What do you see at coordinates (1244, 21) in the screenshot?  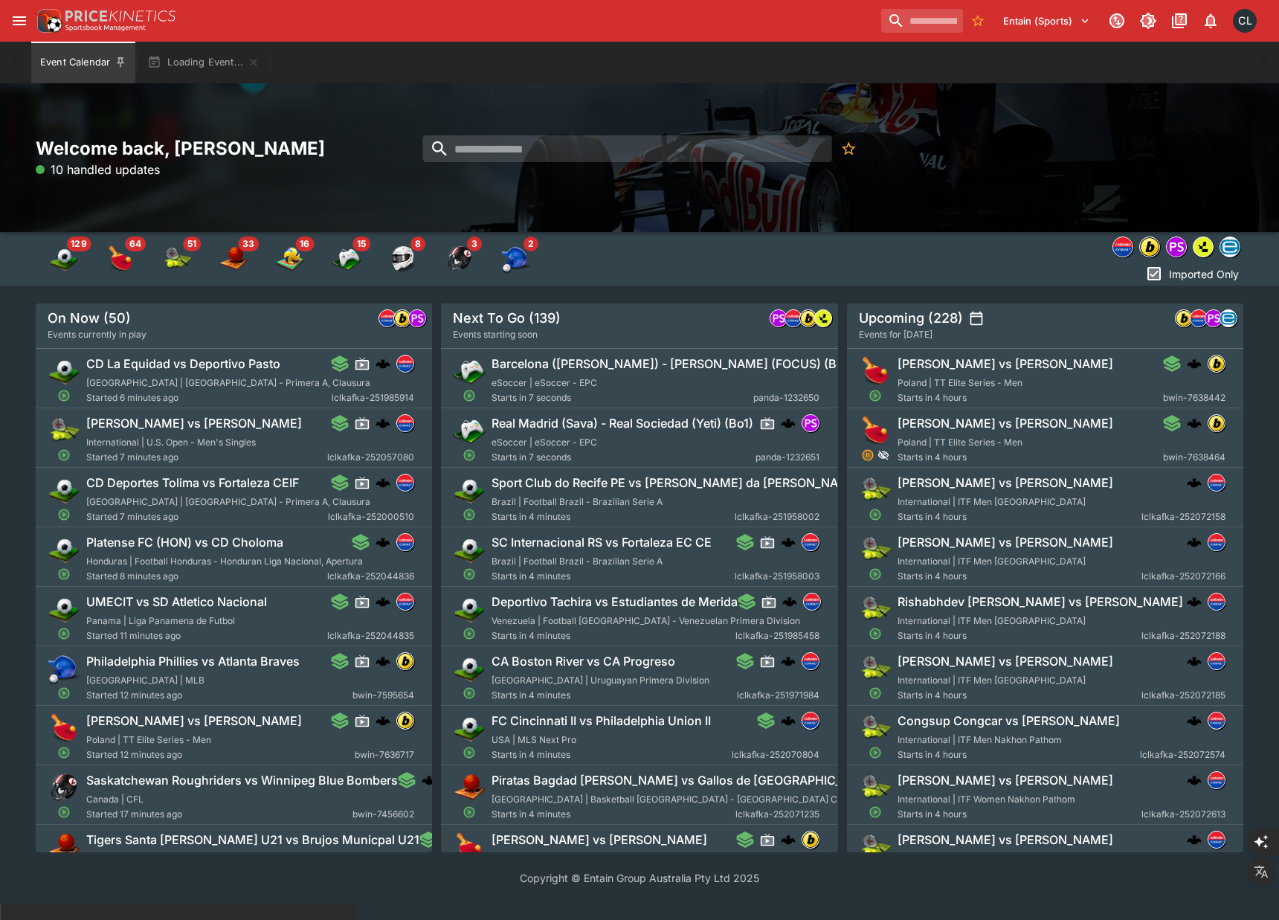 I see `button: Chad Liu` at bounding box center [1244, 21].